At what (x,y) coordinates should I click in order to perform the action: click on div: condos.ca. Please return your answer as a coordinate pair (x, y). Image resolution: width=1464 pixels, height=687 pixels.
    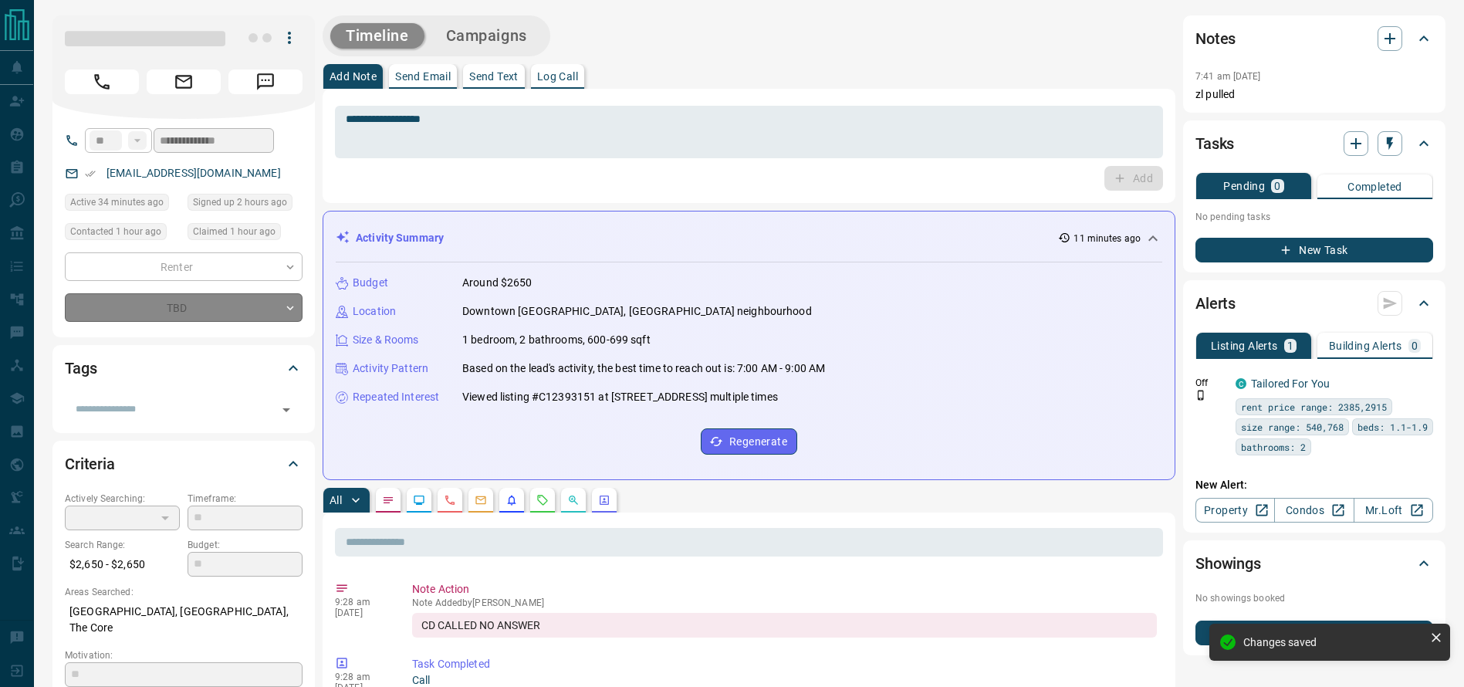
    Looking at the image, I should click on (1241, 384).